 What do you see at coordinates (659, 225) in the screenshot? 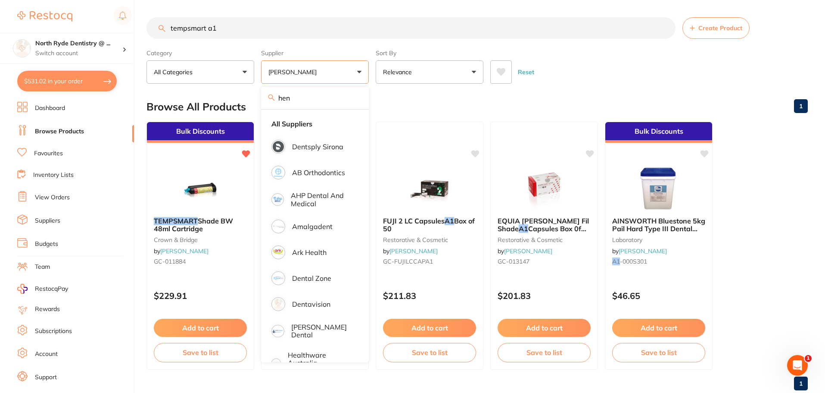
I see `b: AINSWORTH Bluestone 5kg Pail Hard Type III Dental Stone` at bounding box center [659, 225].